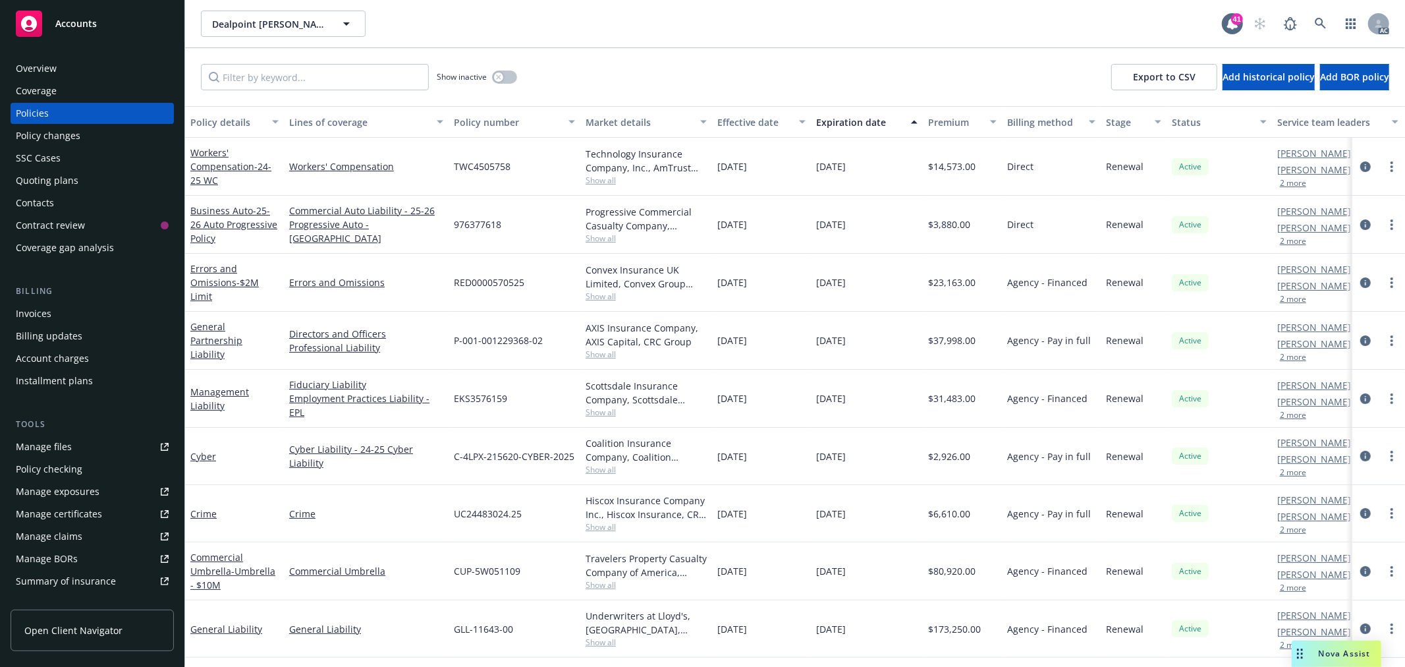  What do you see at coordinates (867, 122) in the screenshot?
I see `button: Expiration date` at bounding box center [867, 122].